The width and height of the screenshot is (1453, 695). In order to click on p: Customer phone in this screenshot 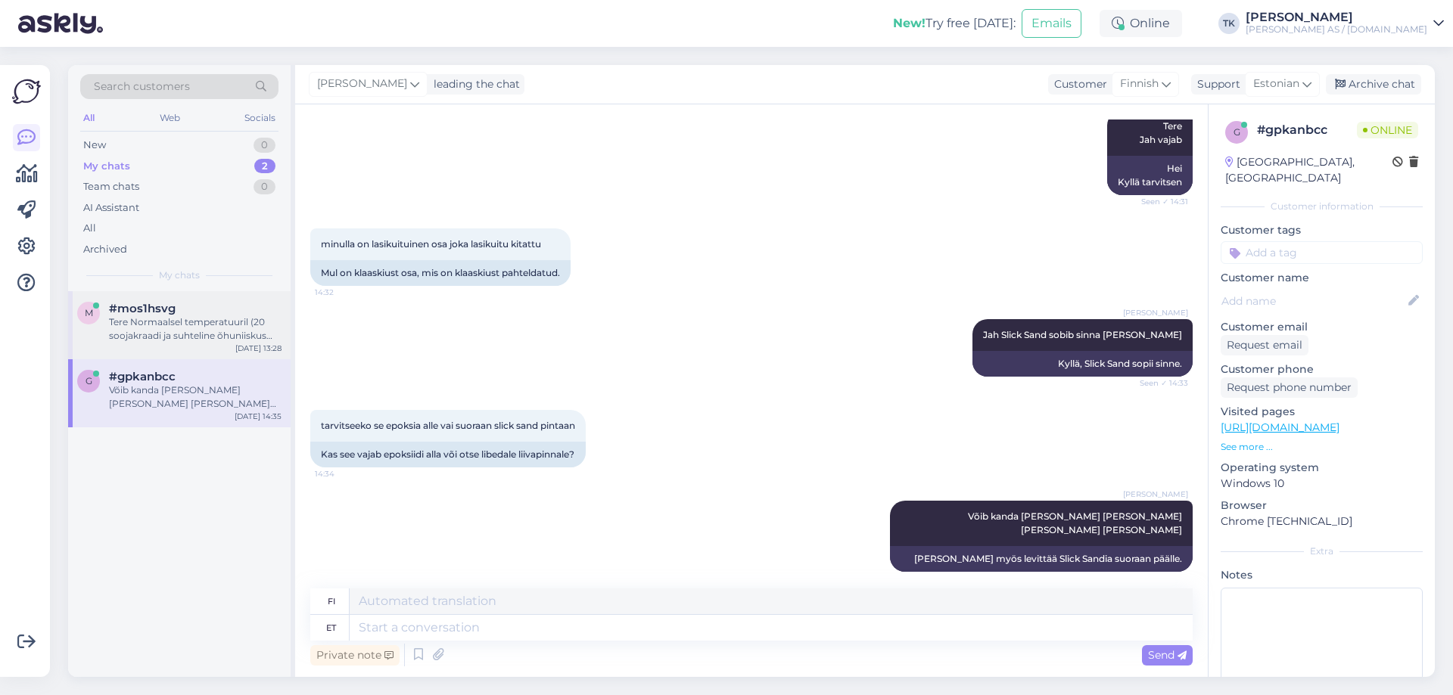, I will do `click(1321, 369)`.